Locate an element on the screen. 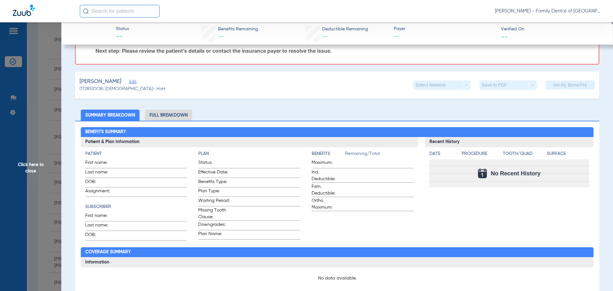 The image size is (613, 291). h3: Patient & Plan Information is located at coordinates (249, 142).